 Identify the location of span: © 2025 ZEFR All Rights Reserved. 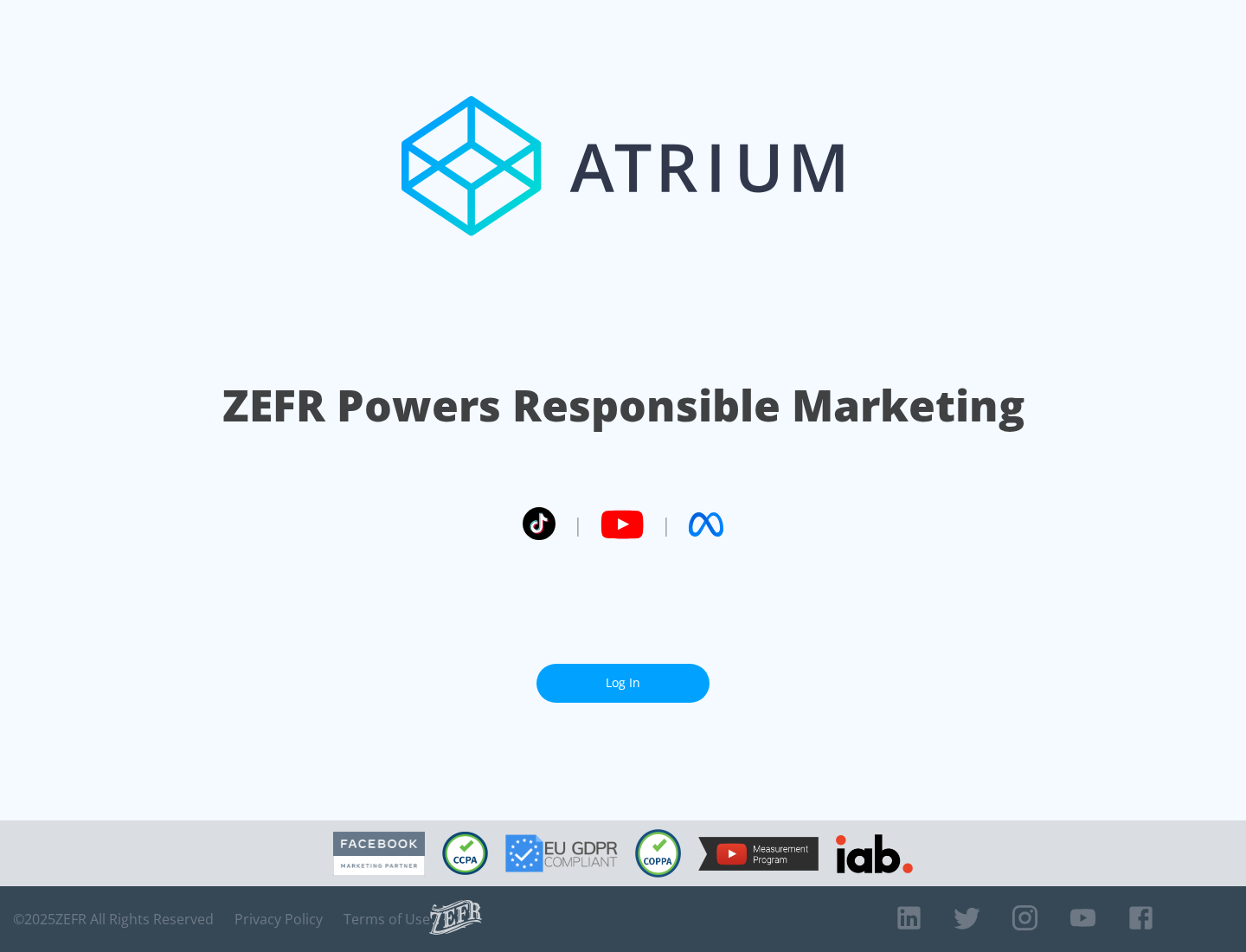
(114, 919).